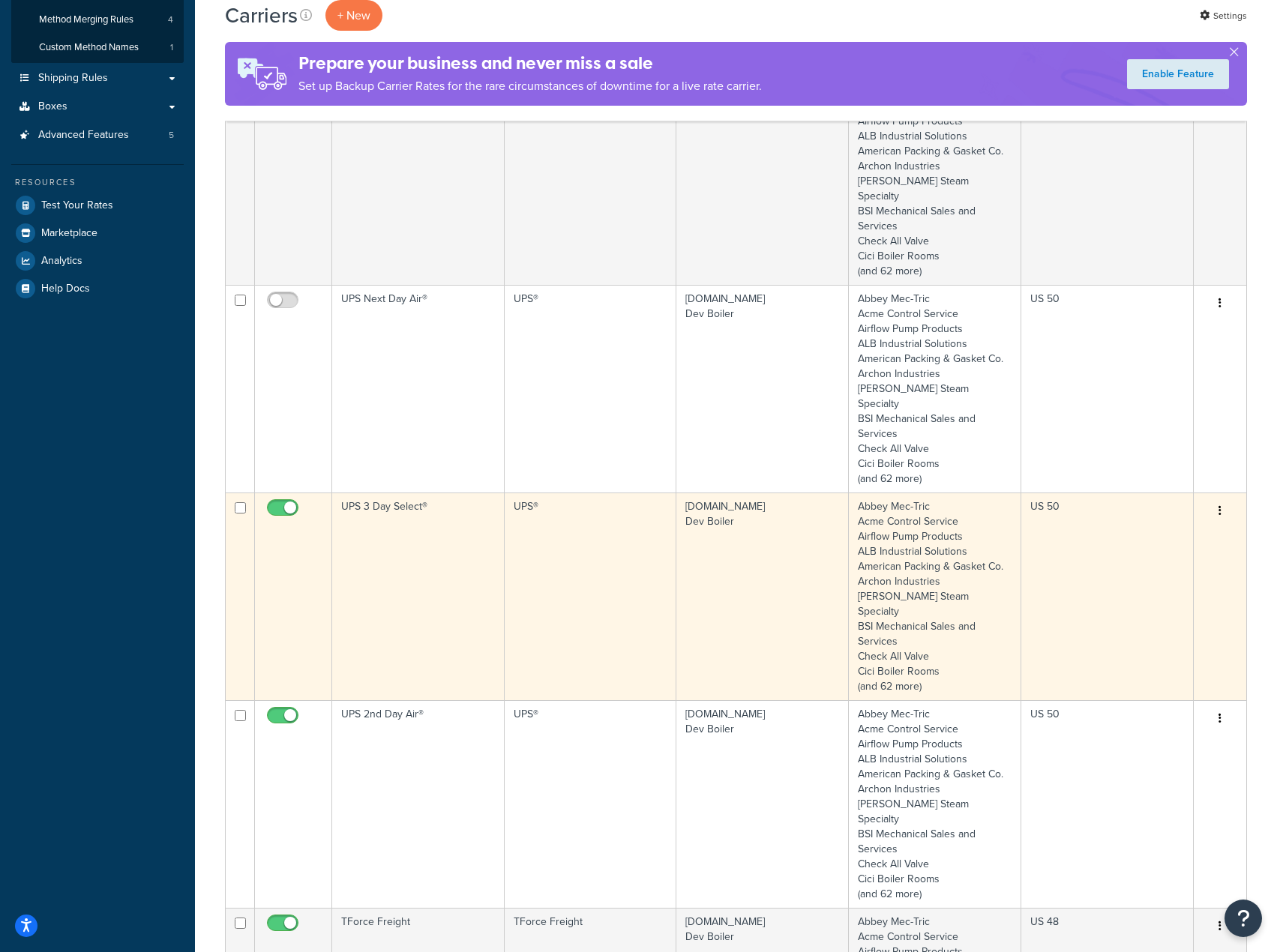 The image size is (1277, 952). I want to click on a: Boxes, so click(97, 106).